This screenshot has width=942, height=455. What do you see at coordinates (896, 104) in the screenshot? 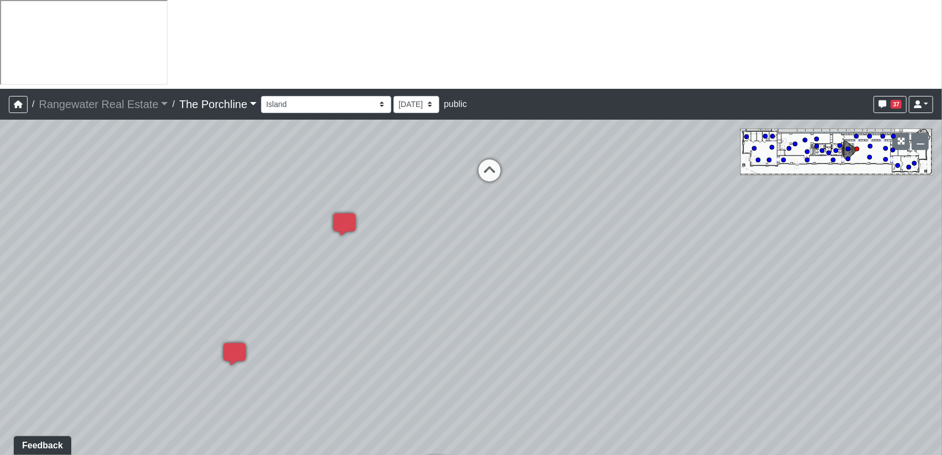
I see `span: 37` at bounding box center [896, 104].